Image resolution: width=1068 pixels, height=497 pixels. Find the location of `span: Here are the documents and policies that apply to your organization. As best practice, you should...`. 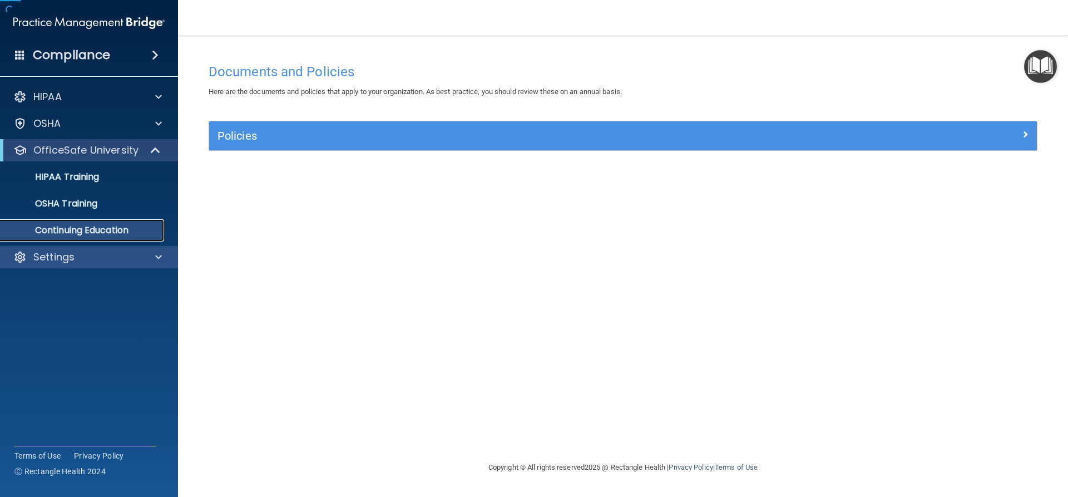

span: Here are the documents and policies that apply to your organization. As best practice, you should... is located at coordinates (415, 91).